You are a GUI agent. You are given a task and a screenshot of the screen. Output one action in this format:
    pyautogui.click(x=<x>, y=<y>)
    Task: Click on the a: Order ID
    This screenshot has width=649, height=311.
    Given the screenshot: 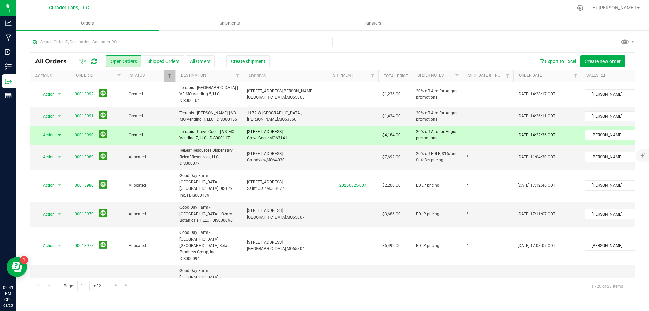 What is the action you would take?
    pyautogui.click(x=84, y=75)
    